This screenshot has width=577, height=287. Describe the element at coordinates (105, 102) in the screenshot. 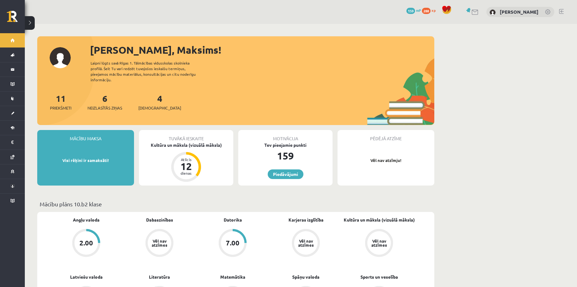

I see `a: 6Neizlasītās ziņas` at that location.